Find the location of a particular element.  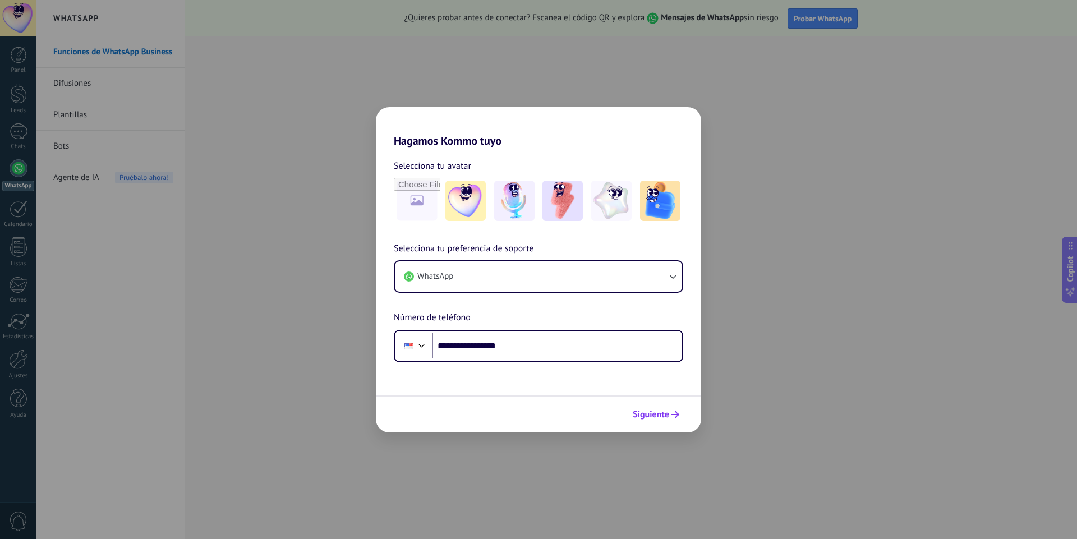

h2: Hagamos Kommo tuyo is located at coordinates (538, 127).